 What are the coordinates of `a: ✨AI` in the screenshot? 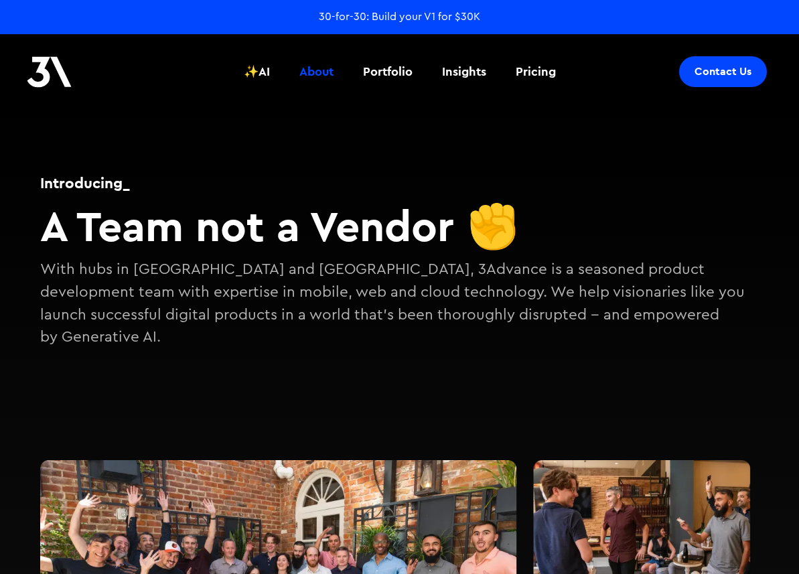 It's located at (257, 72).